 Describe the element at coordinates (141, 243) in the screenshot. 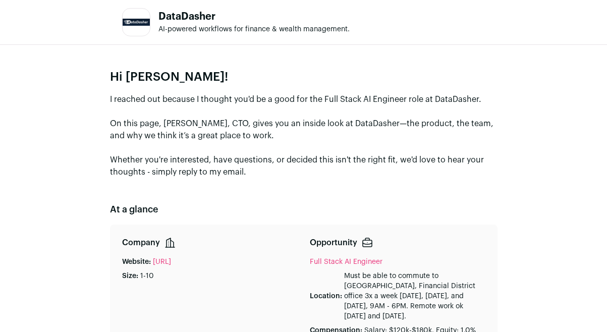

I see `p: Company` at that location.